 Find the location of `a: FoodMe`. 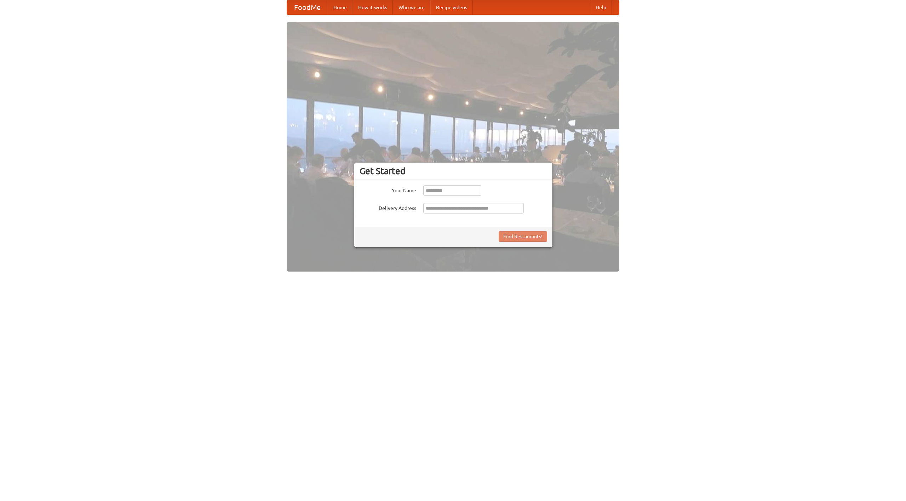

a: FoodMe is located at coordinates (307, 7).